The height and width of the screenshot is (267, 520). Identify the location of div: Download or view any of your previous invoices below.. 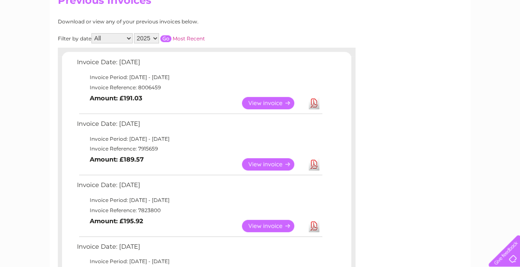
(169, 22).